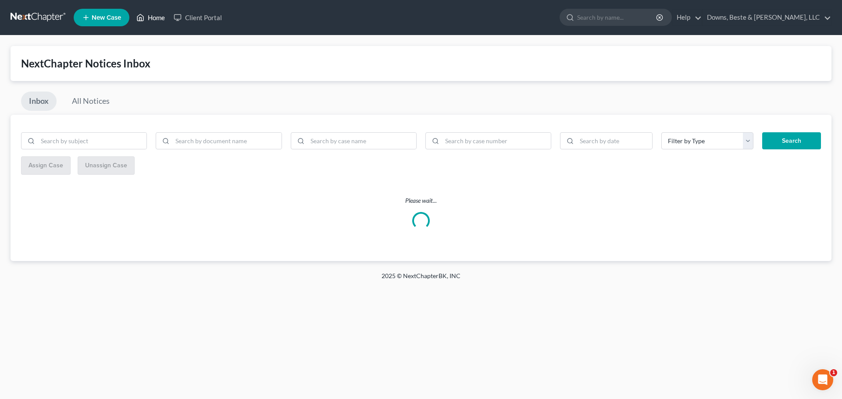  What do you see at coordinates (198, 18) in the screenshot?
I see `a: Client Portal` at bounding box center [198, 18].